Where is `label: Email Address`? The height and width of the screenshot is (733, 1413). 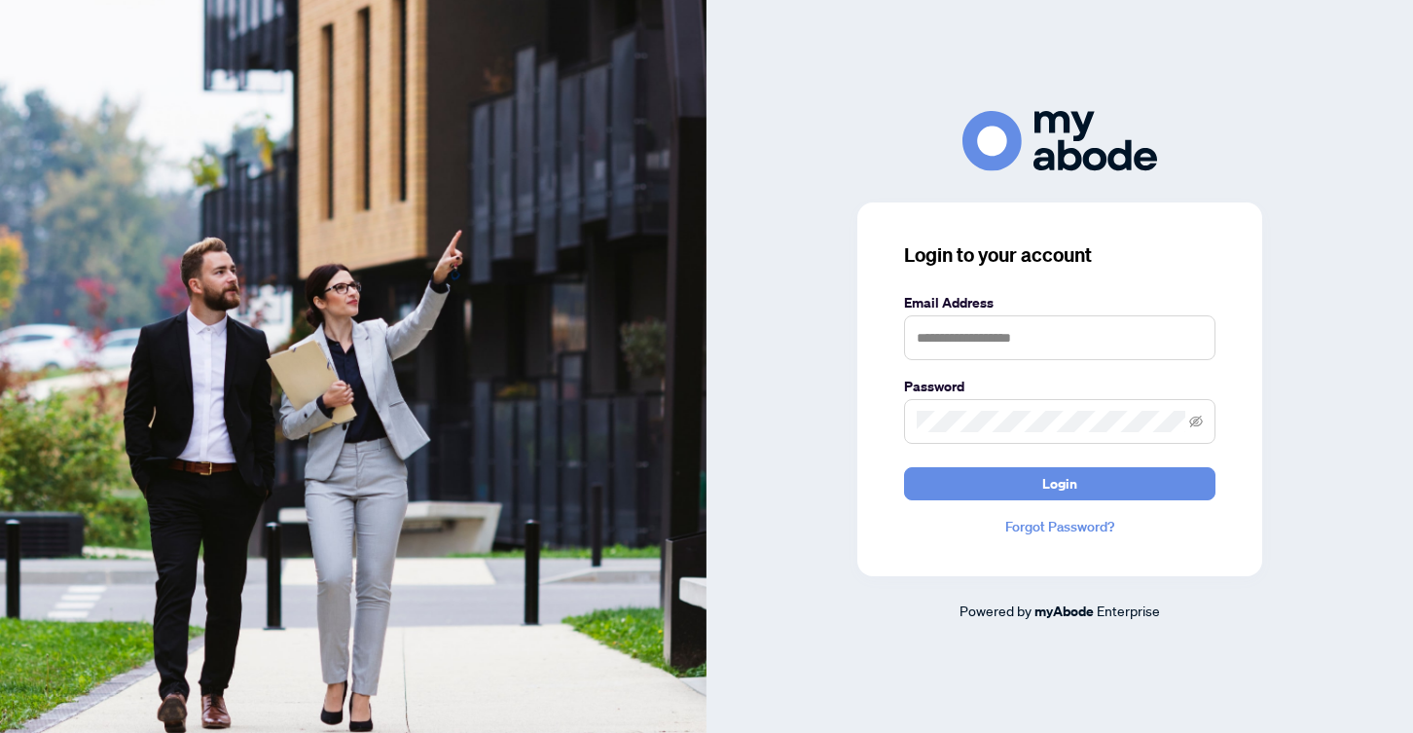
label: Email Address is located at coordinates (1060, 303).